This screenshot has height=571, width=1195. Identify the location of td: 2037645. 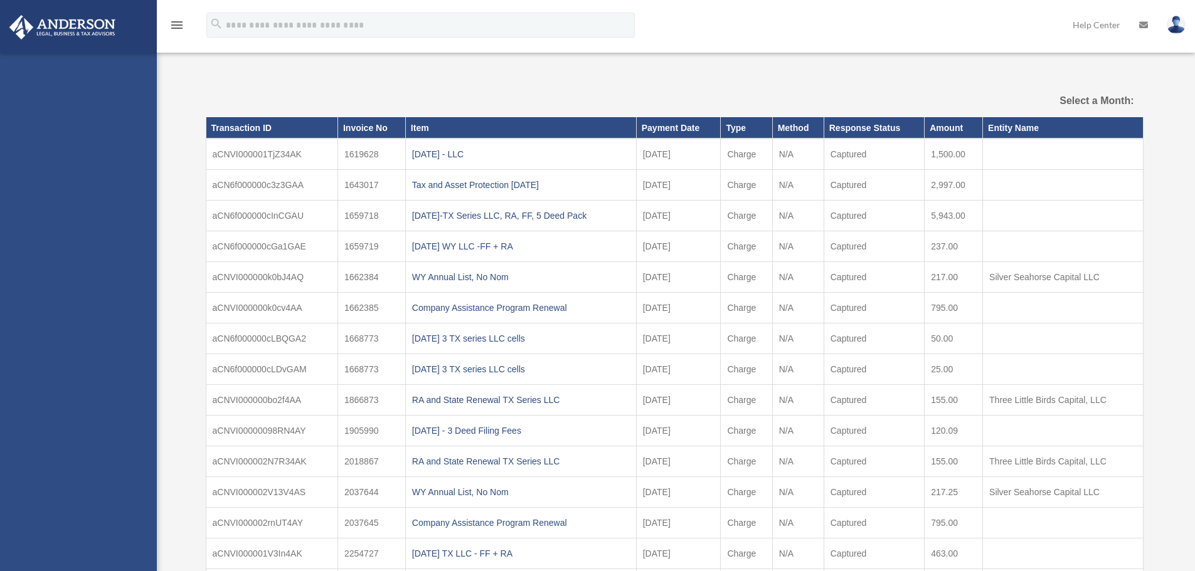
(371, 523).